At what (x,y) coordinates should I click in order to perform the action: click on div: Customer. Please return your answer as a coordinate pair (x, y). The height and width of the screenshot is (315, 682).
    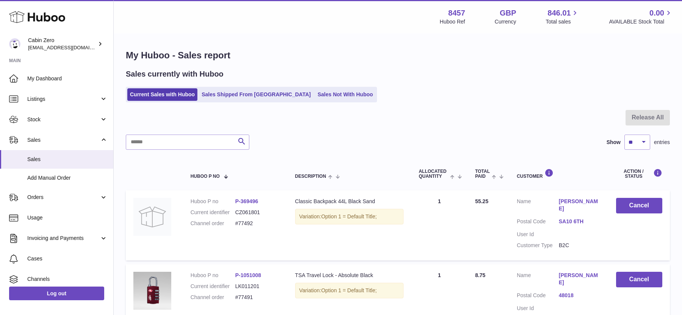
    Looking at the image, I should click on (559, 174).